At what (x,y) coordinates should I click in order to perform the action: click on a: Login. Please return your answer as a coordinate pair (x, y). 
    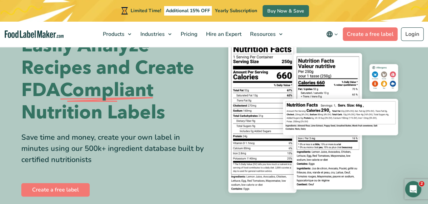
    Looking at the image, I should click on (412, 34).